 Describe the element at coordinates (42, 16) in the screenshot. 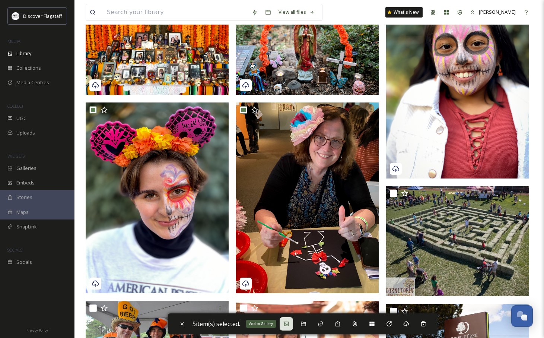

I see `span: Discover Flagstaff` at that location.